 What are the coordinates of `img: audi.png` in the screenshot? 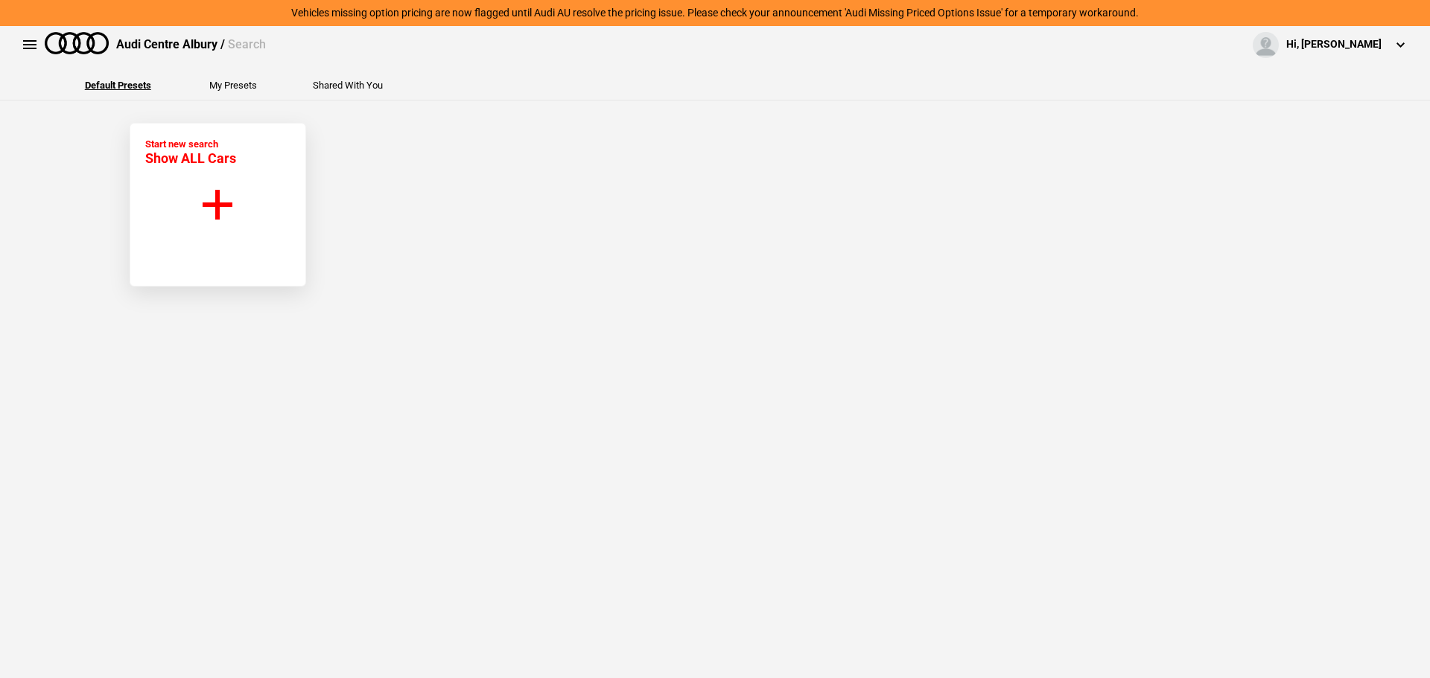 It's located at (77, 43).